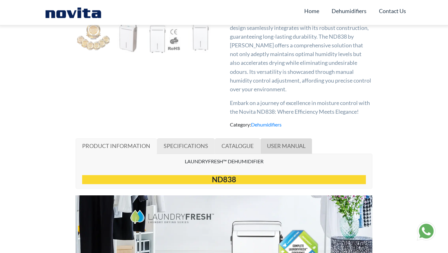  What do you see at coordinates (200, 36) in the screenshot?
I see `img: ND838-1-100x100.jpg` at bounding box center [200, 36].